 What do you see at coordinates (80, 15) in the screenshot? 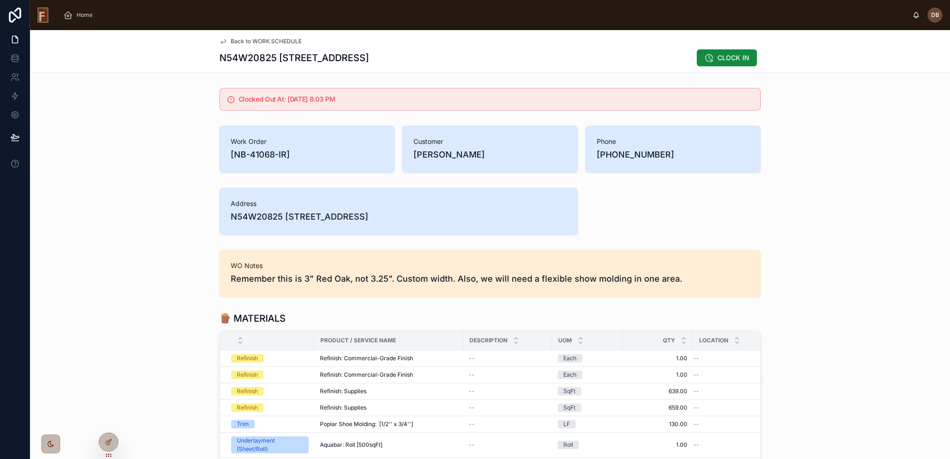
I see `a: Home` at bounding box center [80, 15].